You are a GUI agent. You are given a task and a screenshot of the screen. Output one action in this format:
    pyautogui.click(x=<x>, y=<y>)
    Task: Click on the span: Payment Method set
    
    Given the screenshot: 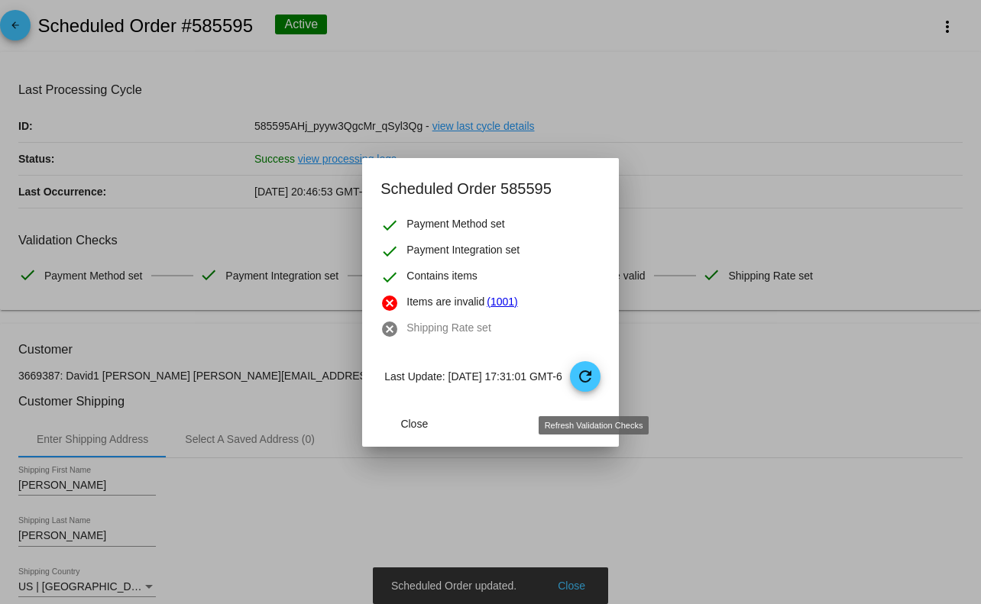 What is the action you would take?
    pyautogui.click(x=455, y=225)
    